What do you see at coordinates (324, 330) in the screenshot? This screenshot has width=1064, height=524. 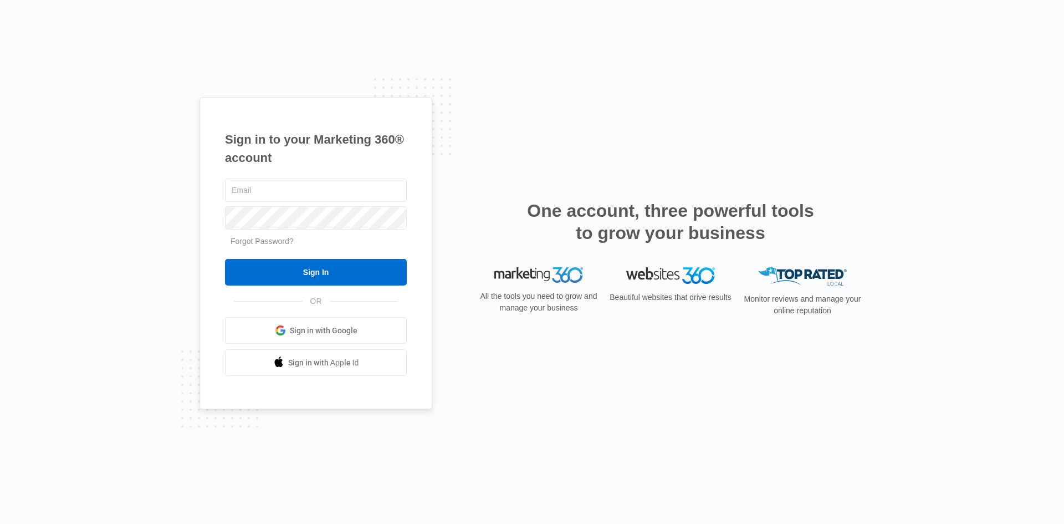 I see `span: Sign in with Google` at bounding box center [324, 330].